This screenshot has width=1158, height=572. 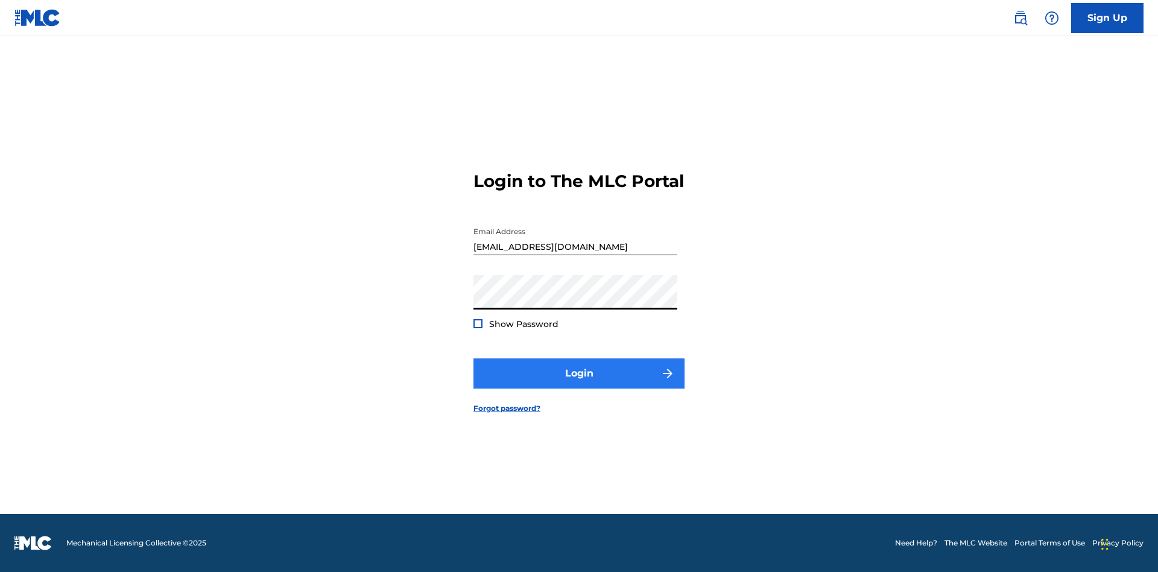 I want to click on a: Need Help?, so click(x=916, y=543).